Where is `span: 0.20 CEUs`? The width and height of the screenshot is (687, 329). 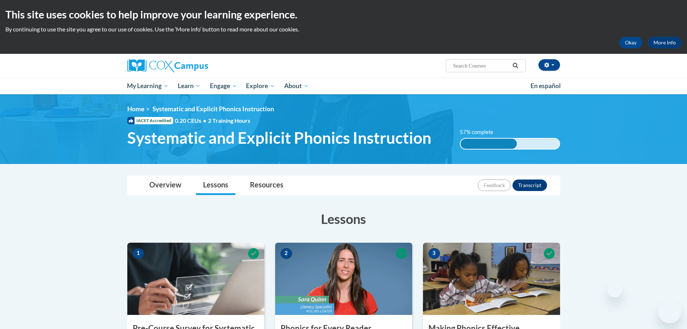
span: 0.20 CEUs is located at coordinates (192, 121).